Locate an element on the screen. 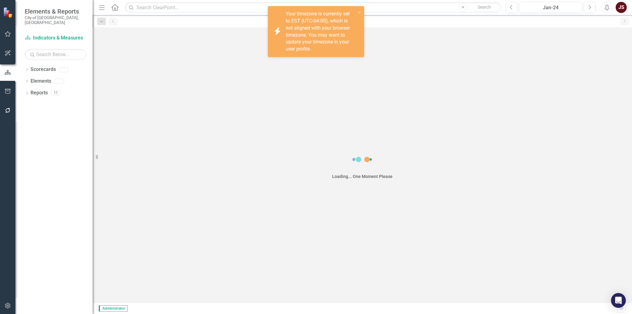 The image size is (632, 314). button: Jan-24 is located at coordinates (551, 7).